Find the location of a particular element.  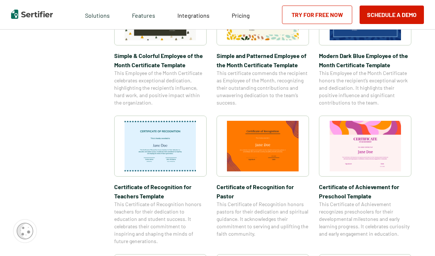

span: This Employee of the Month Certificate honors the recipient’s exceptional work and dedication. It... is located at coordinates (365, 88).